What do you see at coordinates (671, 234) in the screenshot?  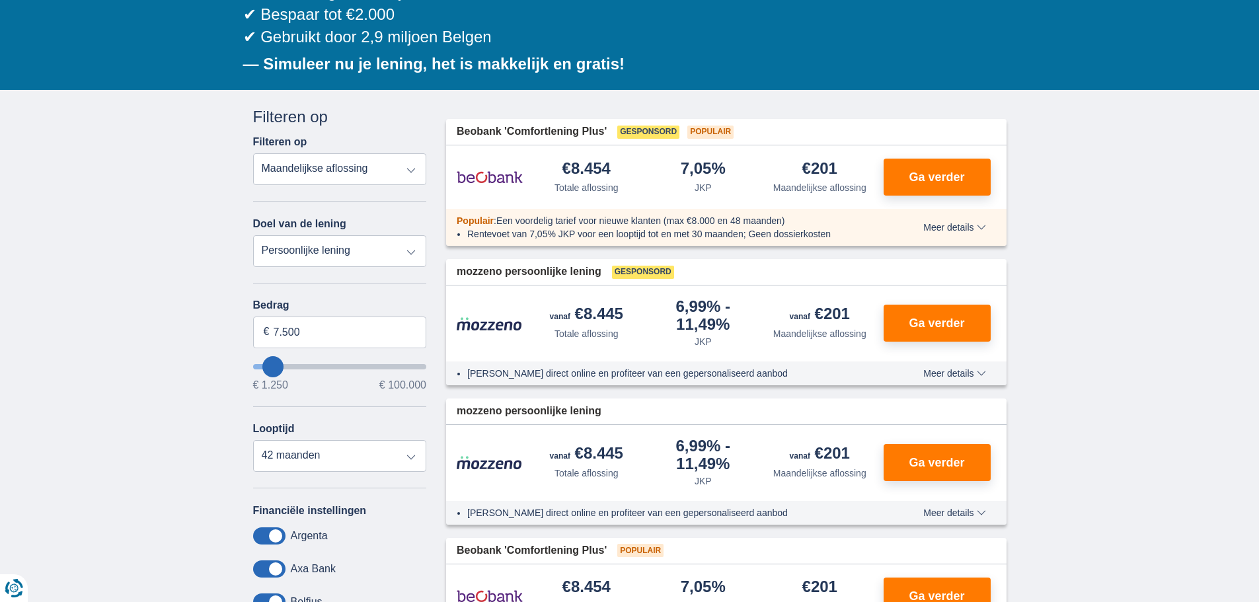 I see `li: Rentevoet van 7,05% JKP voor een looptijd tot en met 30 maanden; Geen dossierkosten` at bounding box center [671, 234].